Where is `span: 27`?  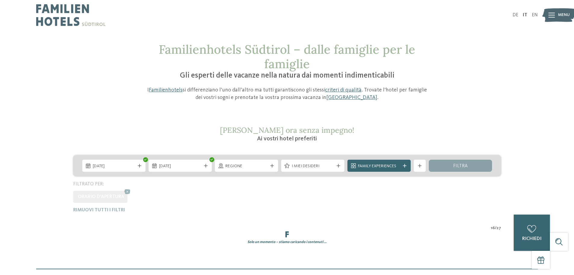 span: 27 is located at coordinates (499, 228).